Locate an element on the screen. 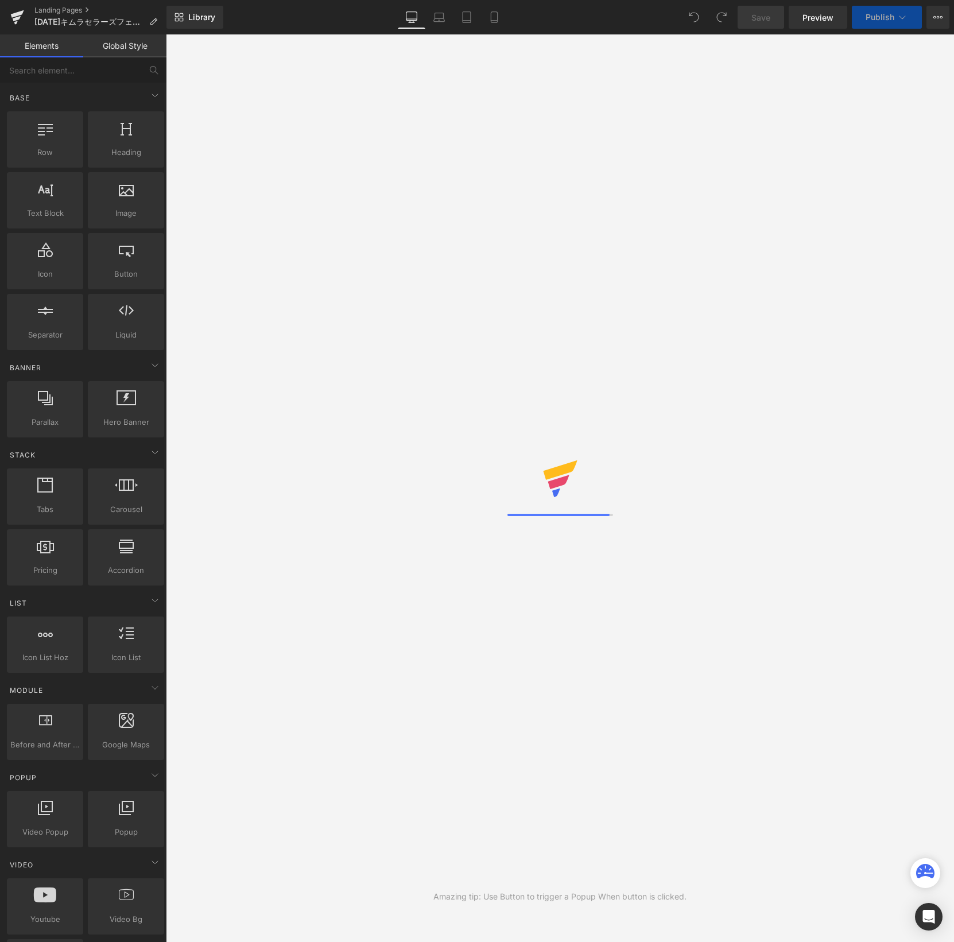  div: Amazing tip: Use Button to trigger a Popup When button is clicked. is located at coordinates (560, 897).